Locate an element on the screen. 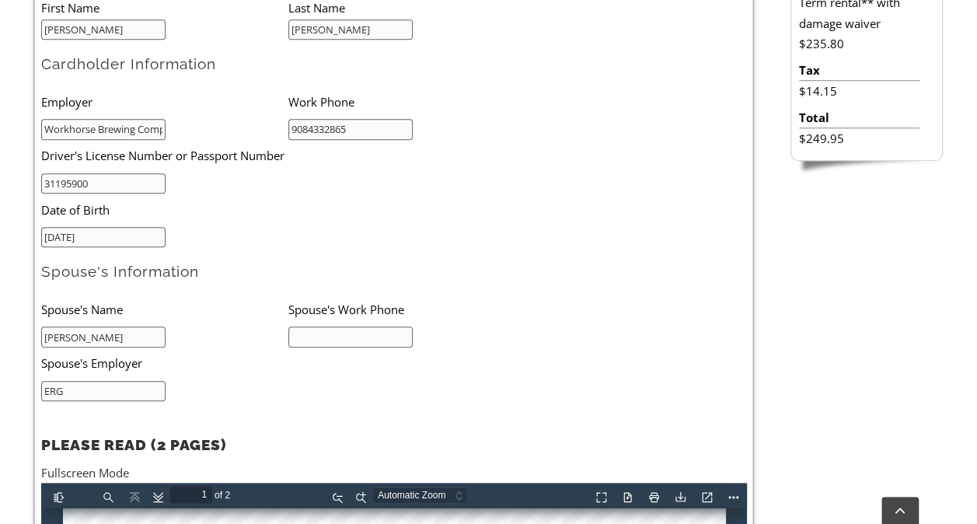  li: Driver's License Number or Passport Number is located at coordinates (264, 156).